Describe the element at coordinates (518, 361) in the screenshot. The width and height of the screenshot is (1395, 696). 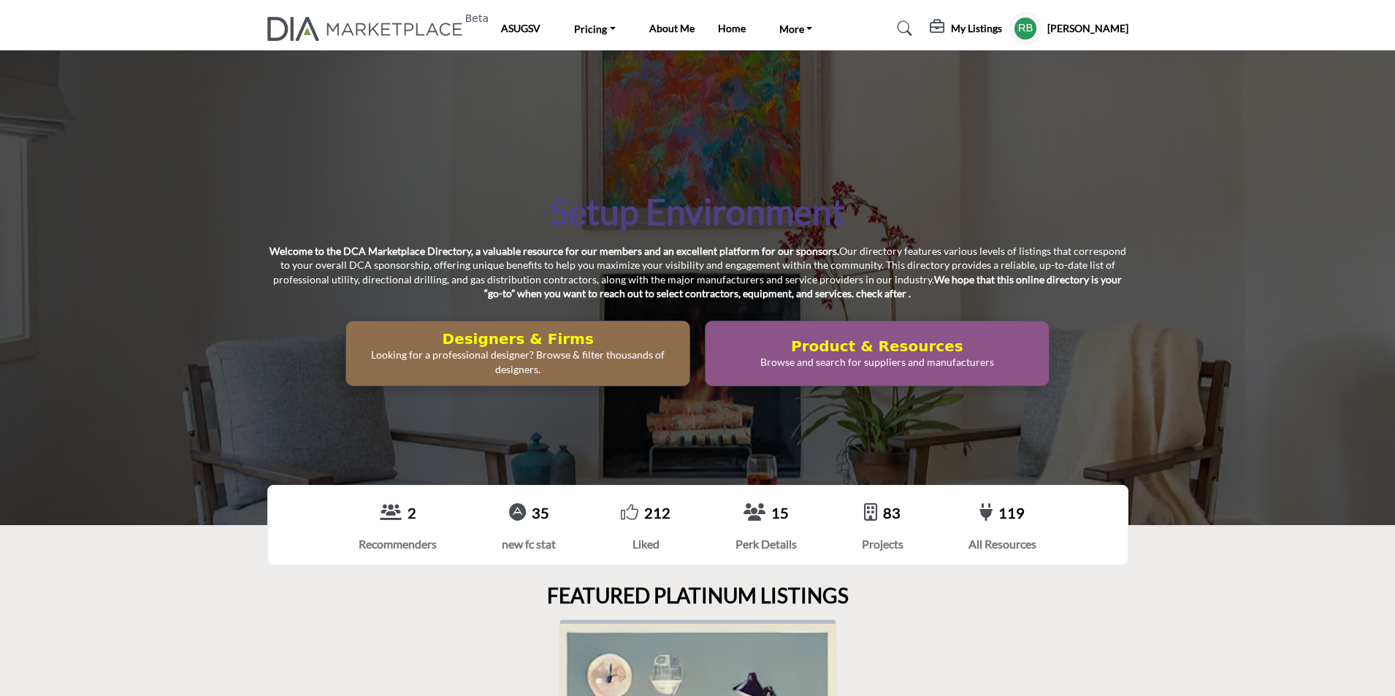
I see `p: Looking for a professional designer? Browse & filter thousands of designers.` at that location.